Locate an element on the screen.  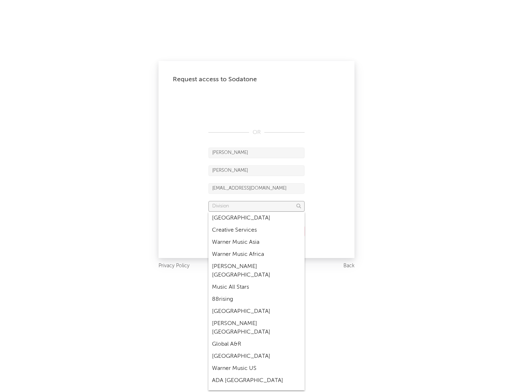
div: Warner Music Africa is located at coordinates (256, 254).